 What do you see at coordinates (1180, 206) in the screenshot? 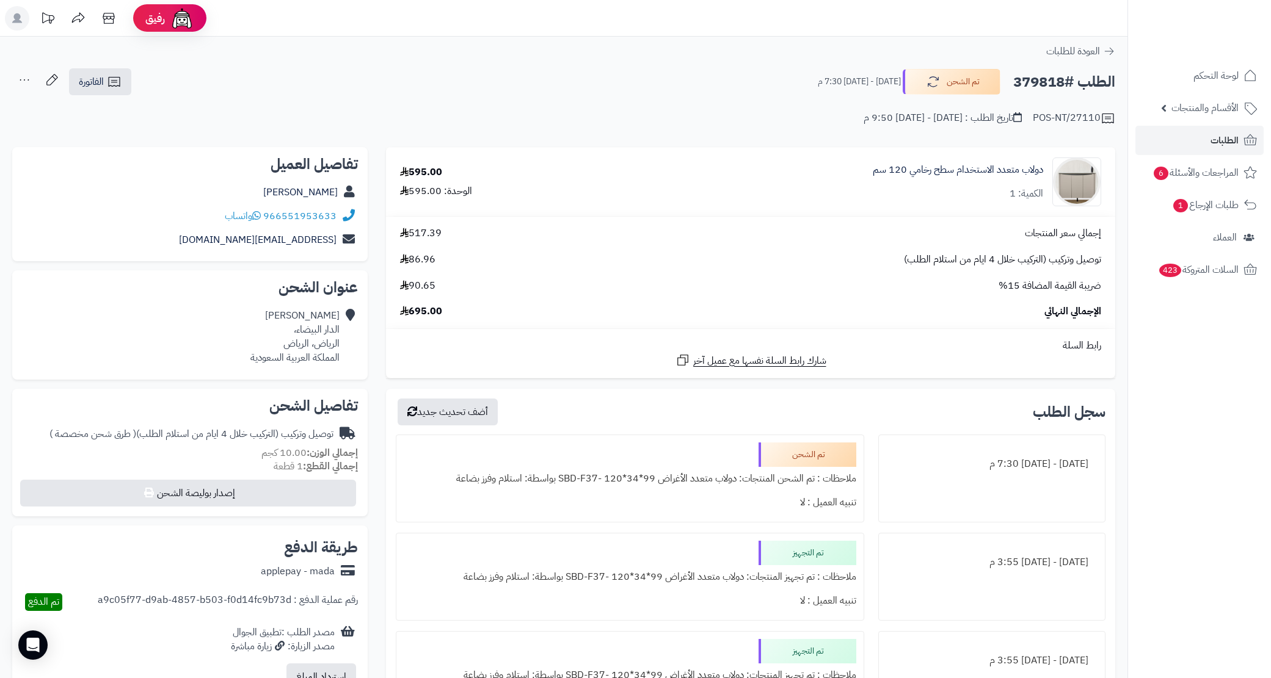
I see `span: 1` at bounding box center [1180, 206].